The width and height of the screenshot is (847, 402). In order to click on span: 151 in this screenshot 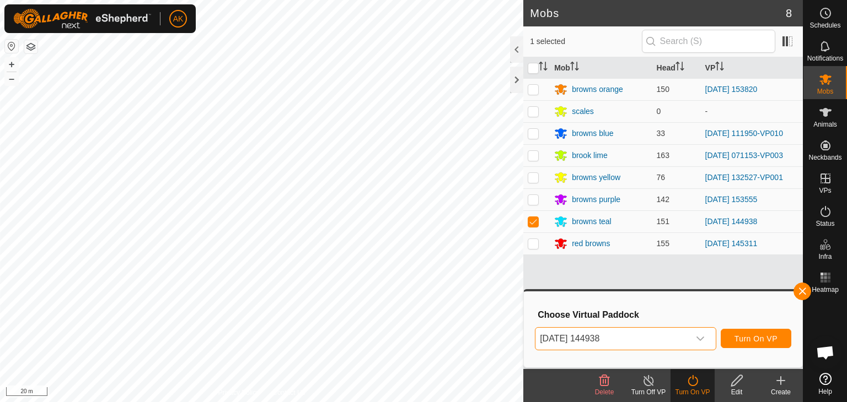, I will do `click(663, 222)`.